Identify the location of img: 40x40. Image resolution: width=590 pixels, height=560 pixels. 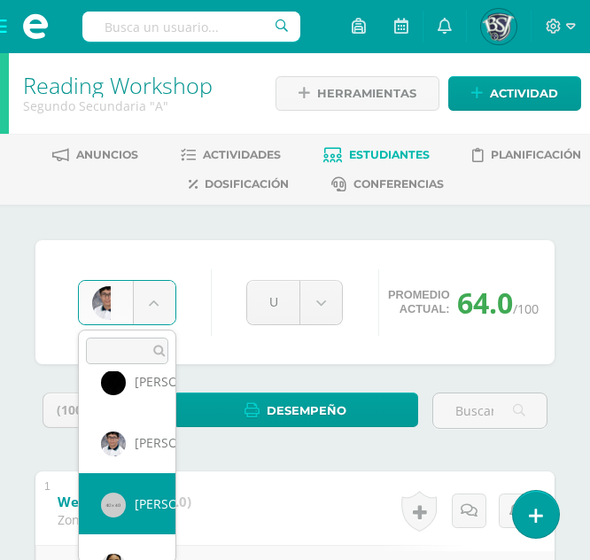
(113, 505).